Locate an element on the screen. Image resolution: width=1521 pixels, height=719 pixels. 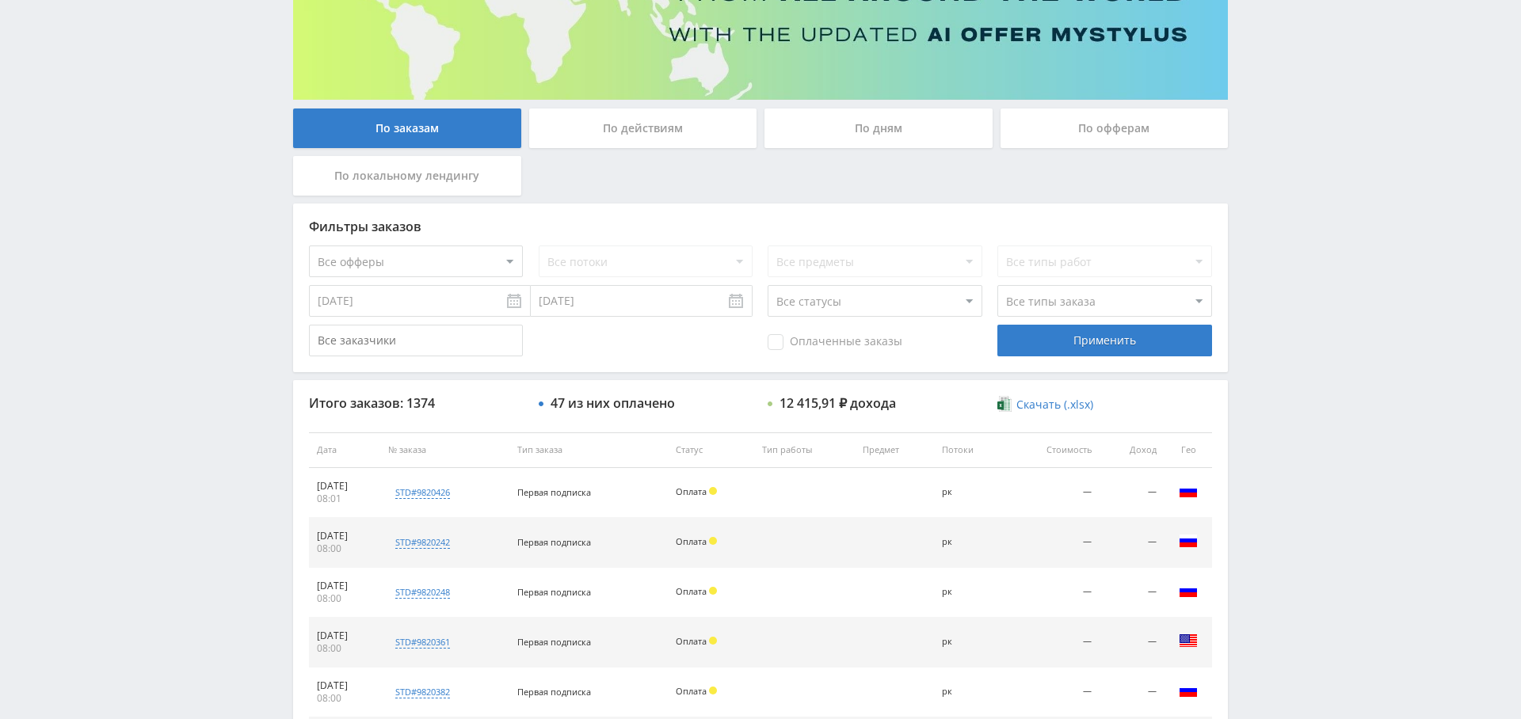
div: std#9820382 is located at coordinates (422, 692).